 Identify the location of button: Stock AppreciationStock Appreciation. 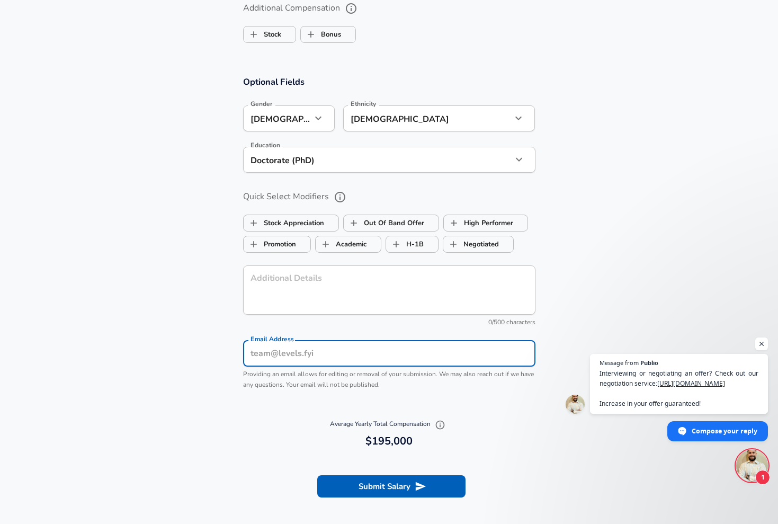
(291, 223).